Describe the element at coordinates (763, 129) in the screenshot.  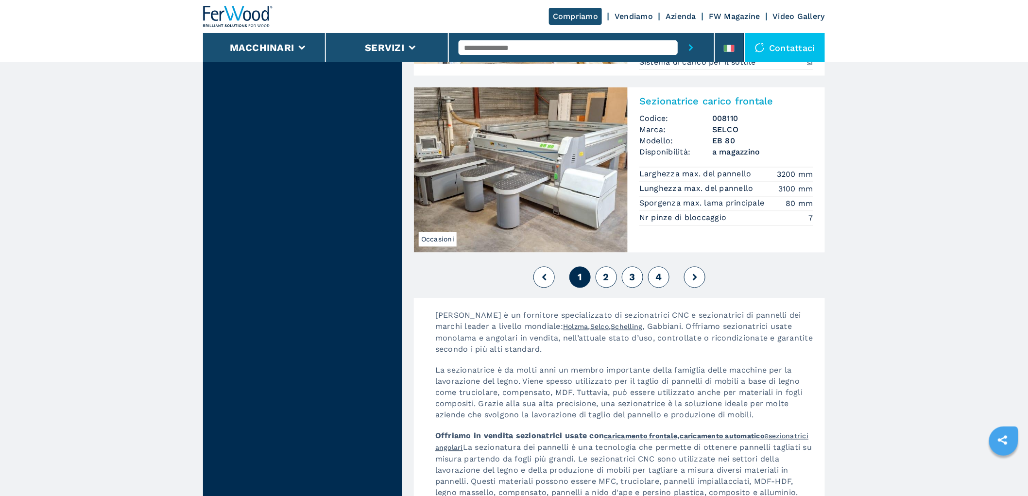
I see `h3: SELCO` at that location.